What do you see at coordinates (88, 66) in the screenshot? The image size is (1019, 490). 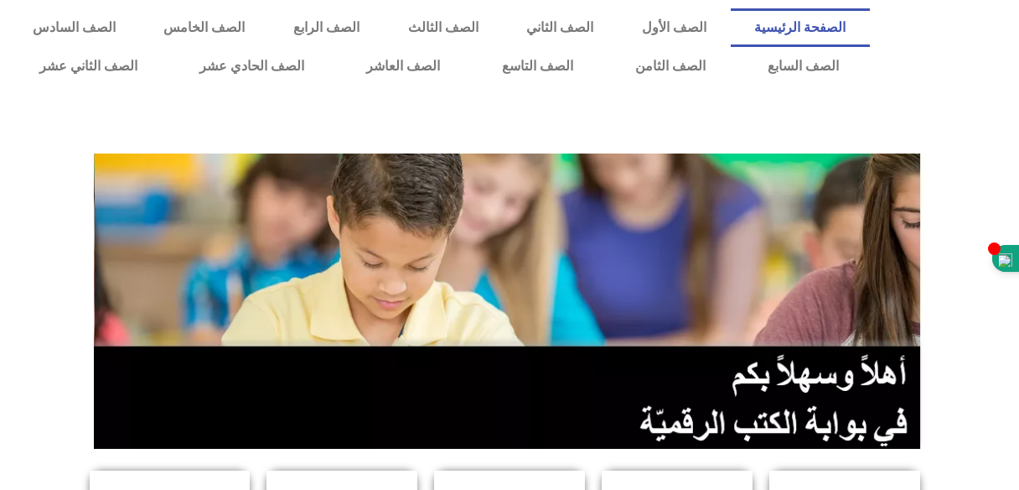 I see `a: الصف الثاني عشر` at bounding box center [88, 66].